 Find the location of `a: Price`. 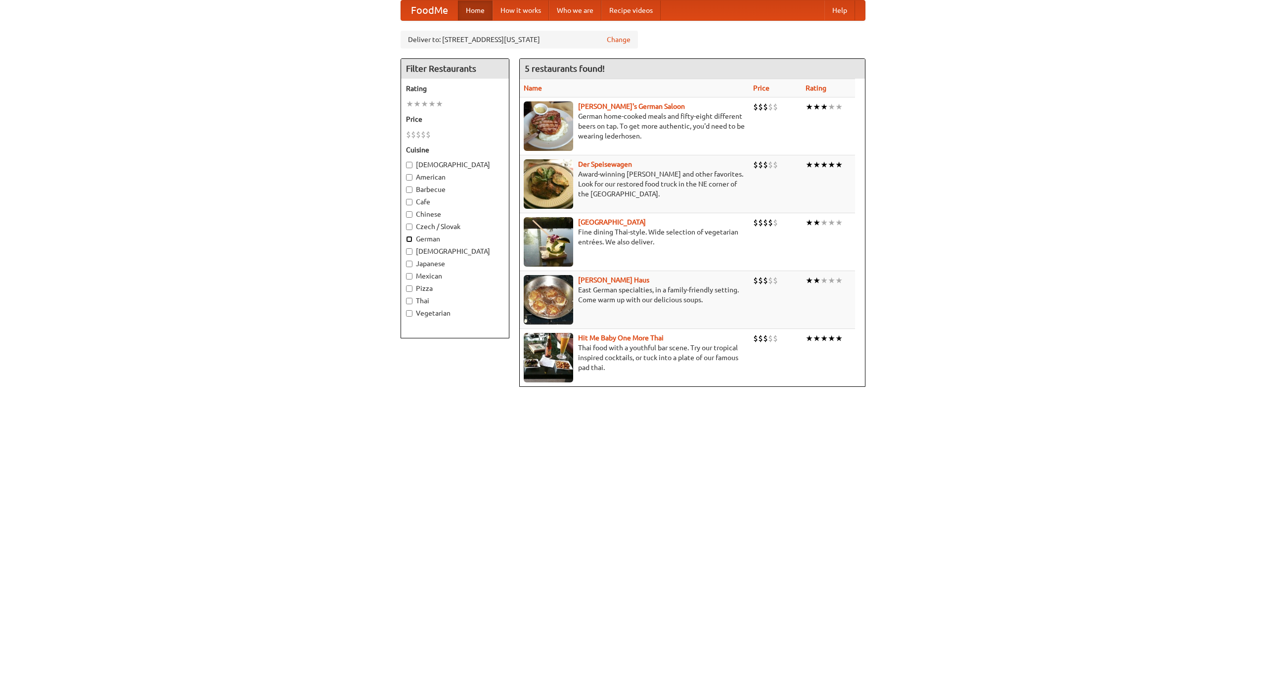

a: Price is located at coordinates (761, 88).